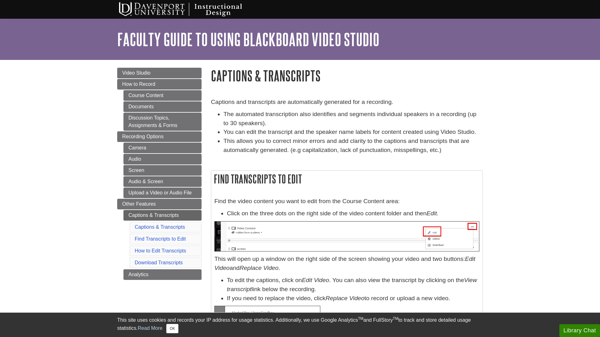  Describe the element at coordinates (353, 285) in the screenshot. I see `li: To edit the captions, click on . You can also view the transcript by clicking on the link below t...` at that location.